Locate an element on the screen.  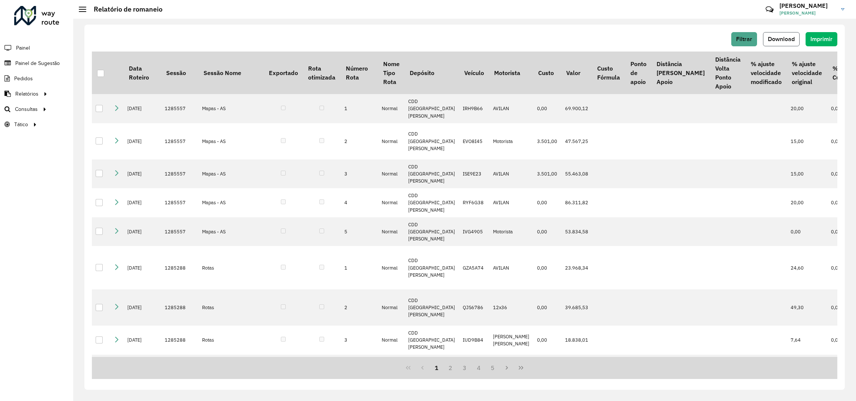
td: 3.501,00 is located at coordinates (547, 141).